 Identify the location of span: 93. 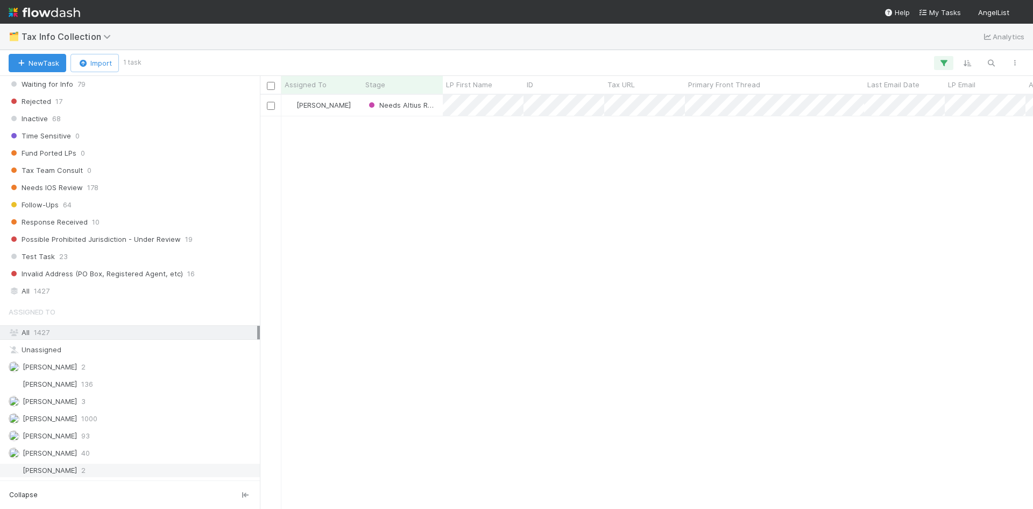
(86, 435).